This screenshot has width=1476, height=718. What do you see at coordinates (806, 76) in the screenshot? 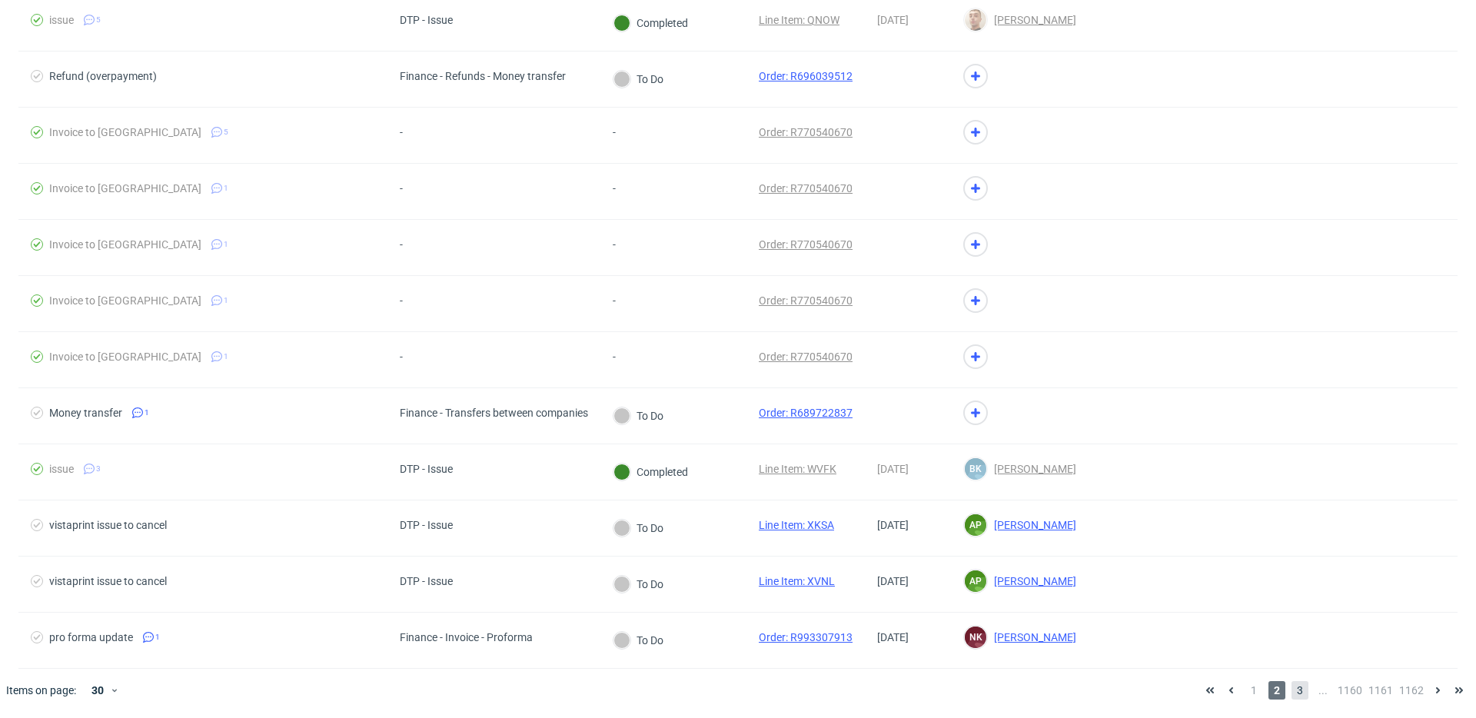
I see `a: Order: R696039512` at bounding box center [806, 76].